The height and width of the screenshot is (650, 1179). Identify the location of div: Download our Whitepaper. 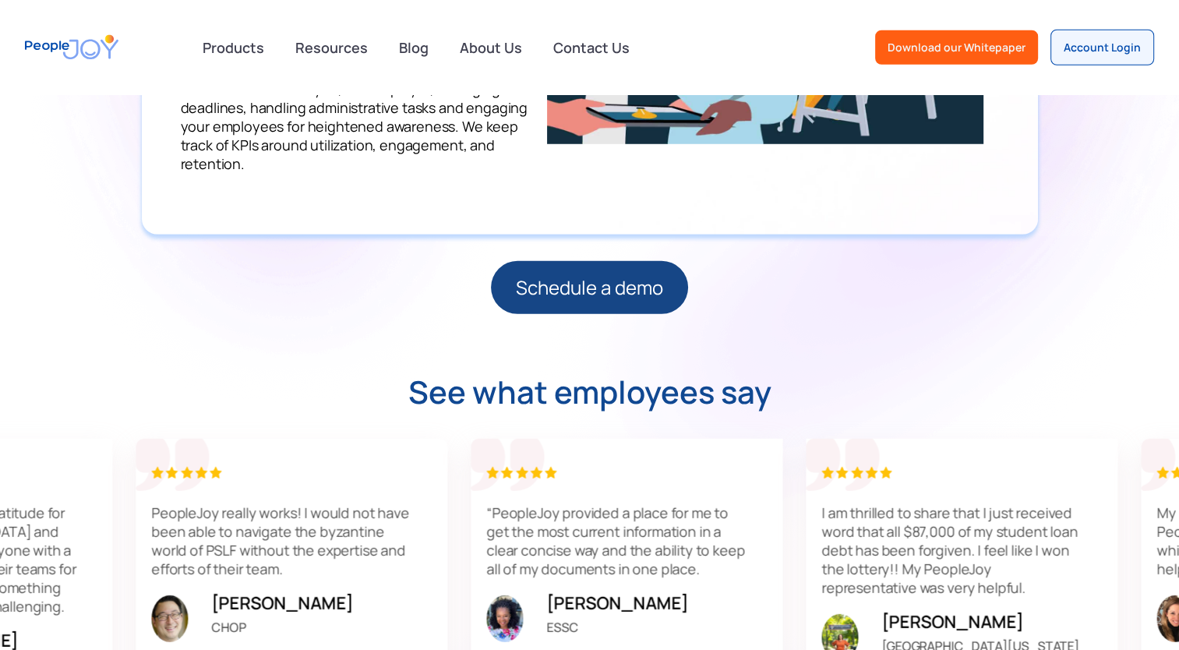
(956, 48).